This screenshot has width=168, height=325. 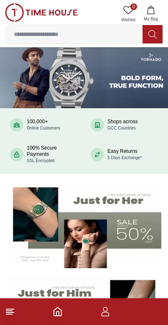 What do you see at coordinates (43, 125) in the screenshot?
I see `div: 100,000+` at bounding box center [43, 125].